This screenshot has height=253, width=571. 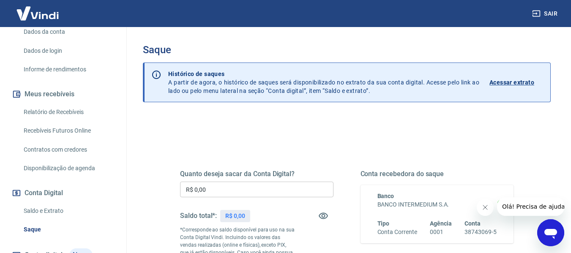 I want to click on a: Acessar extrato, so click(x=516, y=82).